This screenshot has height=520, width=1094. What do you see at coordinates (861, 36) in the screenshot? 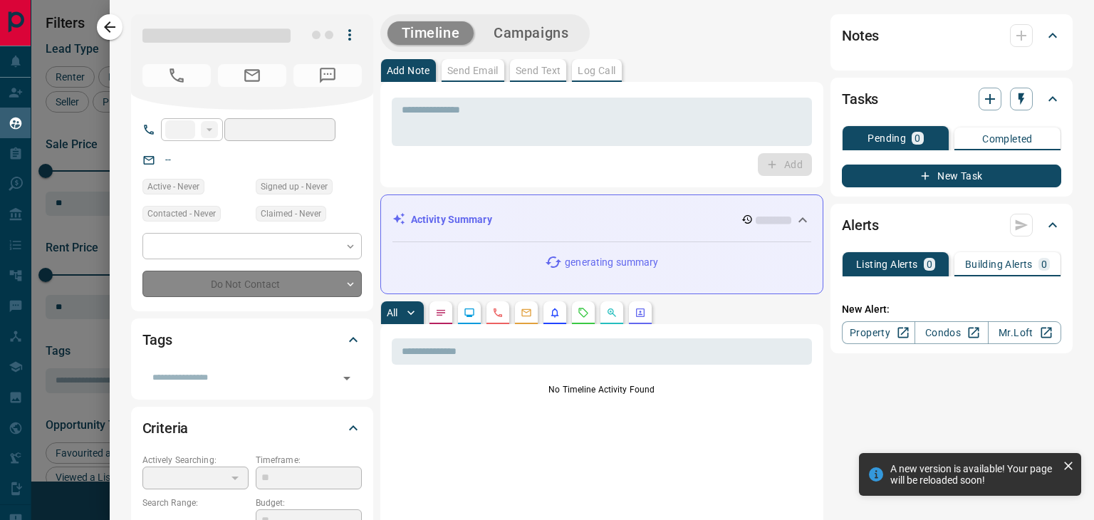
I see `h2: Notes` at bounding box center [861, 36].